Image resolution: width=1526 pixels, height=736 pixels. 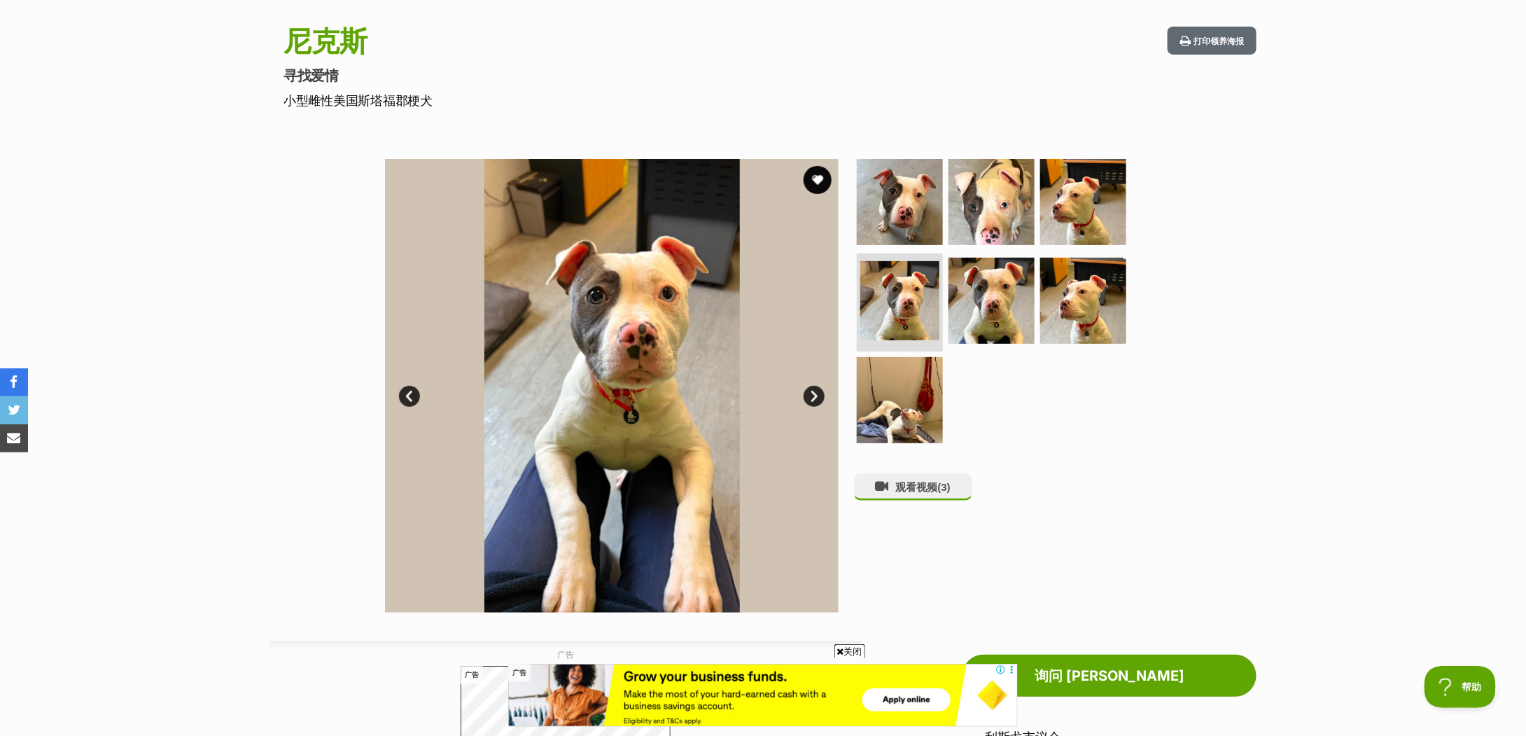 I want to click on font: 尼克斯, so click(x=326, y=43).